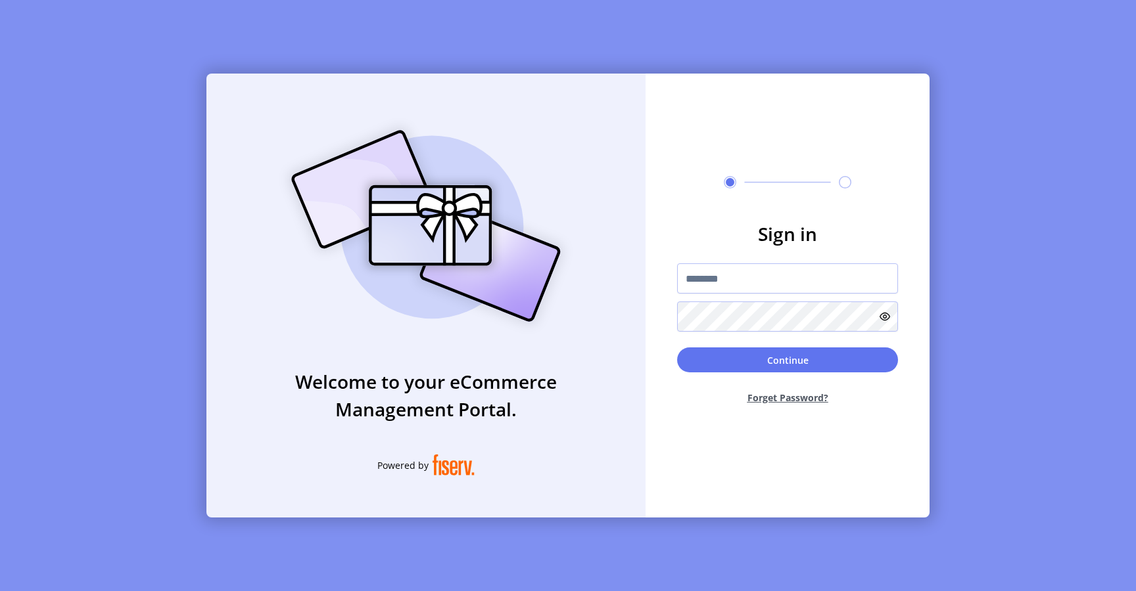  I want to click on button: Continue, so click(787, 360).